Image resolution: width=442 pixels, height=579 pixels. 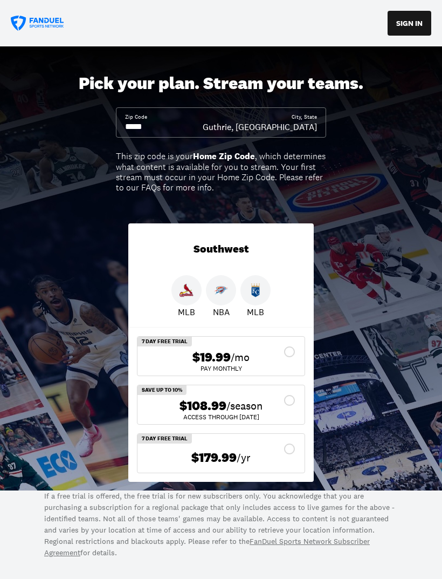 What do you see at coordinates (409, 23) in the screenshot?
I see `a: SIGN IN` at bounding box center [409, 23].